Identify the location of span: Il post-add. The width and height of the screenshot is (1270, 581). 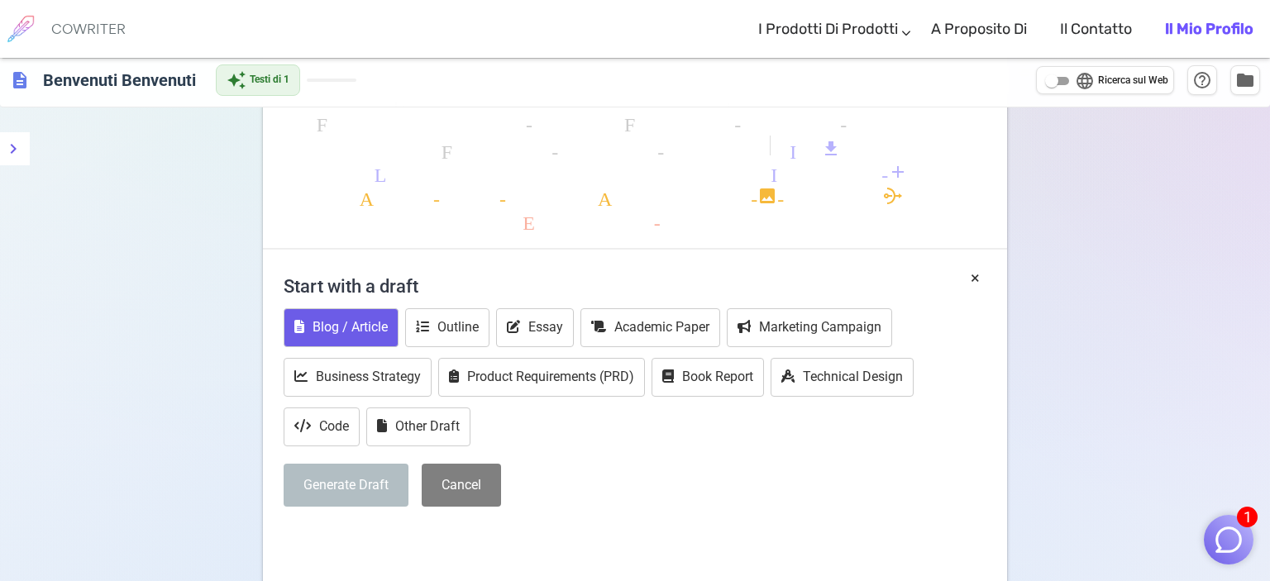
(839, 172).